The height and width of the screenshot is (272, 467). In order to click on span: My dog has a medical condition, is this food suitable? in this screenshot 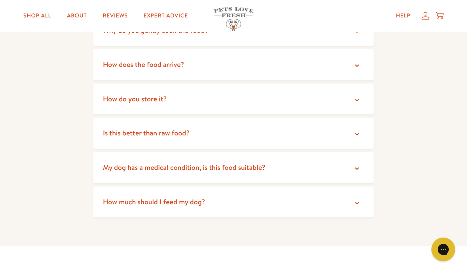, I will do `click(184, 167)`.